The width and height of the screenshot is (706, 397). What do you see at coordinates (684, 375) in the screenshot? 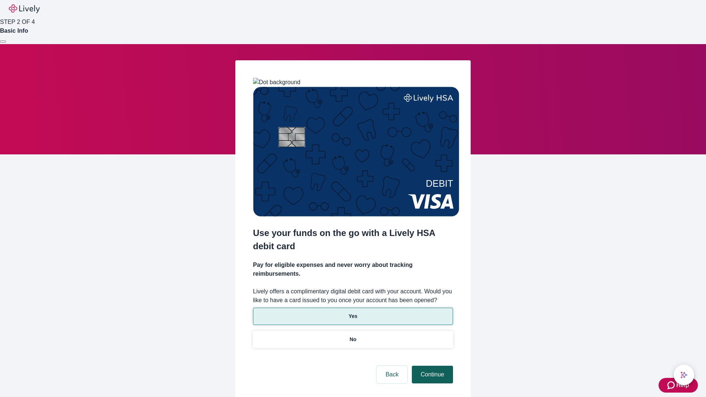
I see `svg: Lively AI Assistant` at bounding box center [684, 375].